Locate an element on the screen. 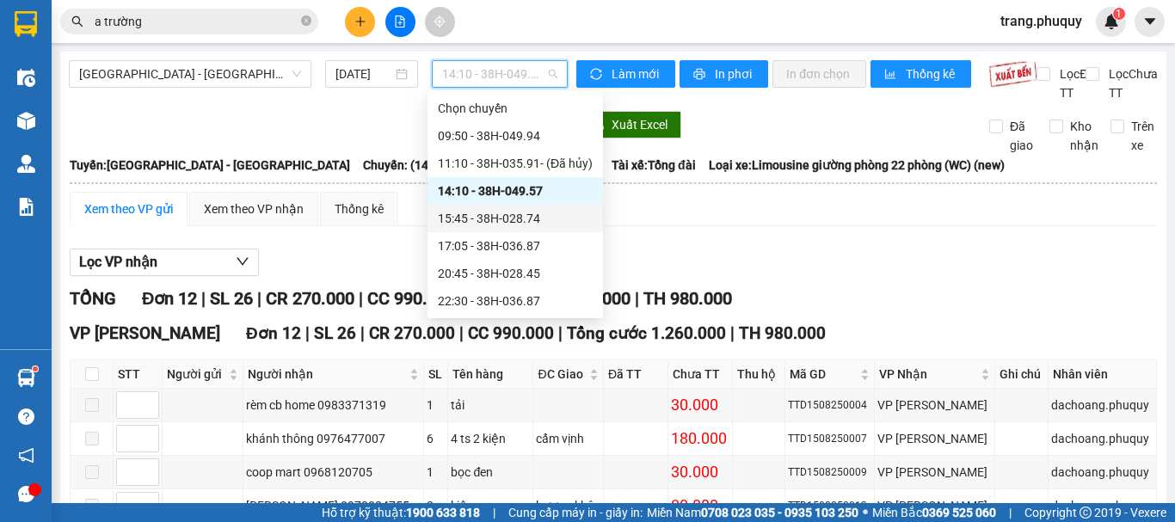 The image size is (1175, 522). span: Cung cấp máy in - giấy in: is located at coordinates (576, 513).